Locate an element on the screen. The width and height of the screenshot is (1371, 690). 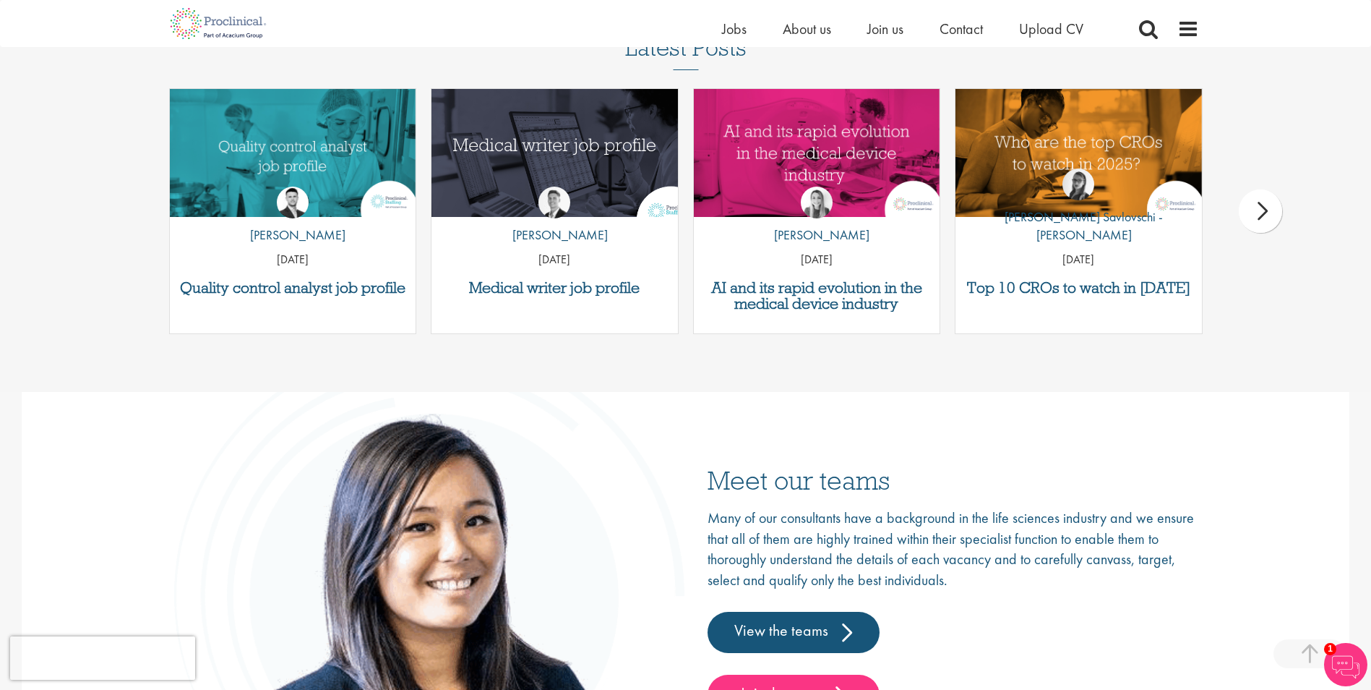
a: Join us is located at coordinates (886, 29).